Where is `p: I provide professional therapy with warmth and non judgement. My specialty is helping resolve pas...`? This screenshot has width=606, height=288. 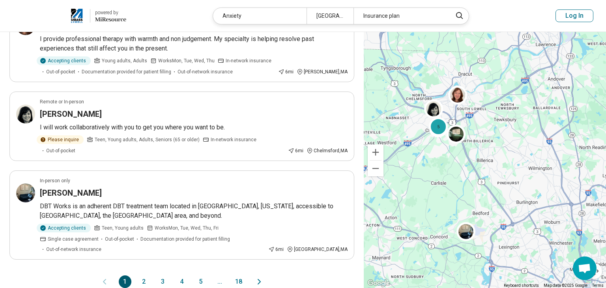
p: I provide professional therapy with warmth and non judgement. My specialty is helping resolve pas... is located at coordinates (194, 44).